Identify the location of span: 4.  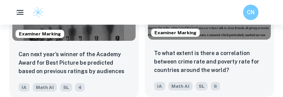
(80, 87).